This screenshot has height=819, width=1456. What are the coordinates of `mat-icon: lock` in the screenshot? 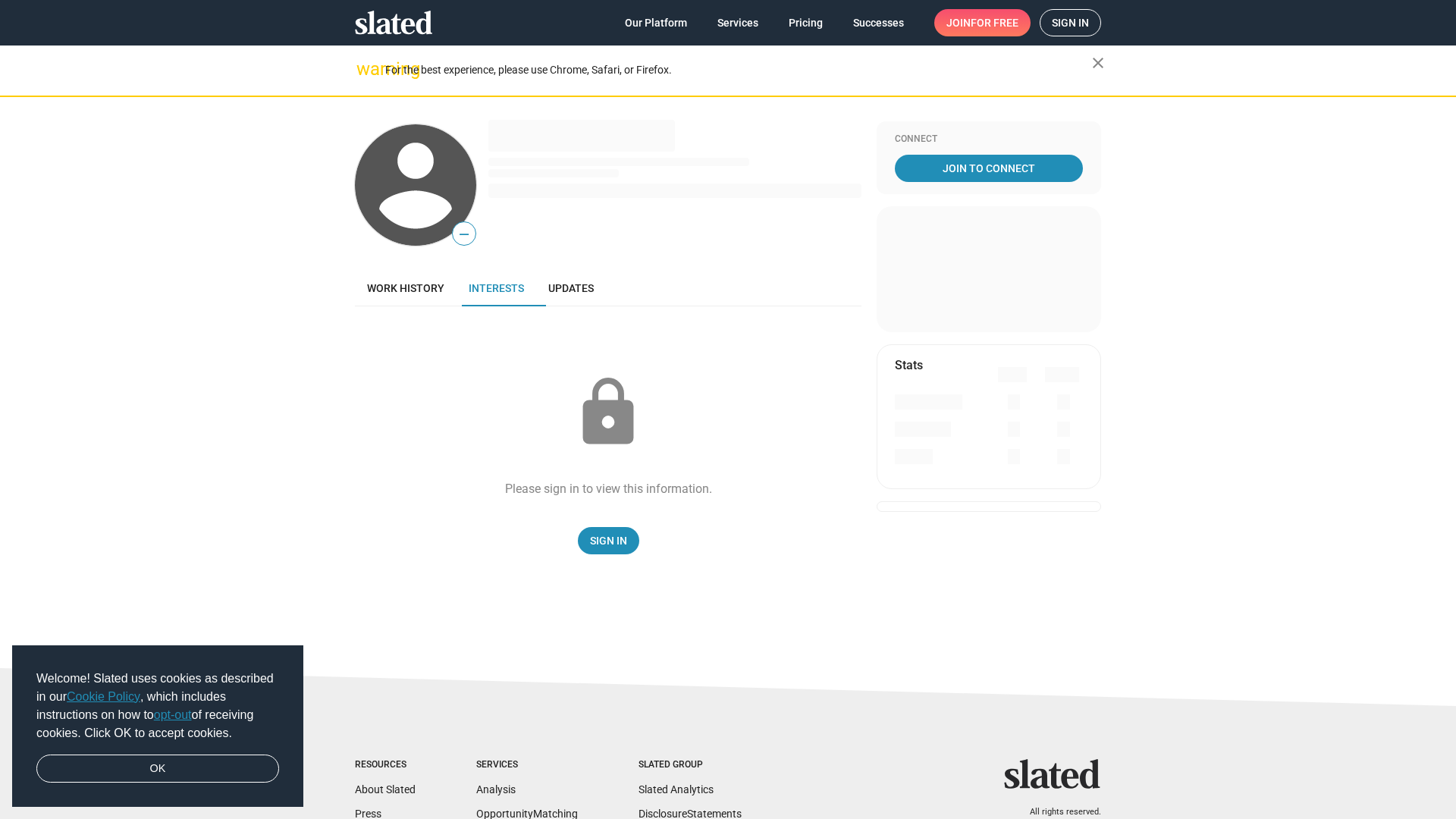 It's located at (608, 413).